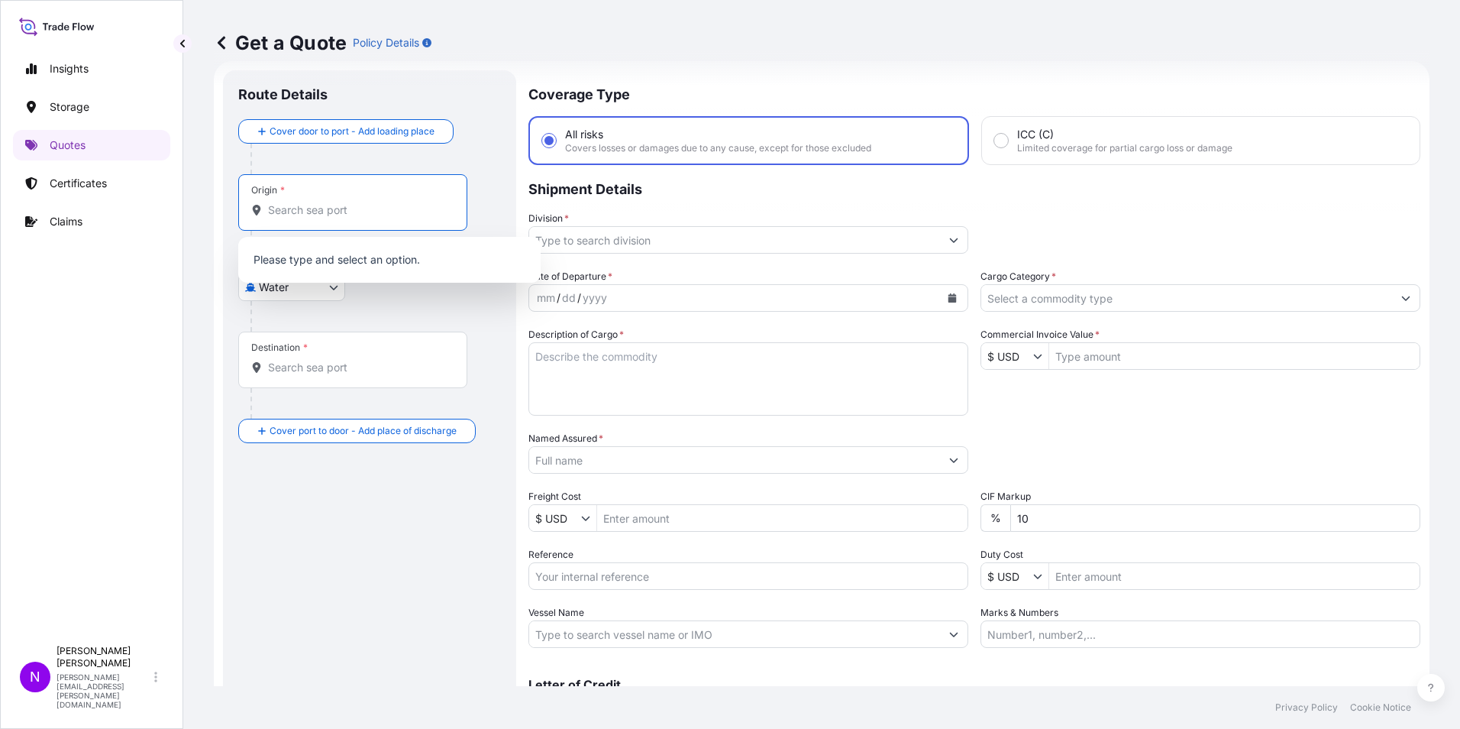  I want to click on input: Commercial Invoice Value, so click(1007, 356).